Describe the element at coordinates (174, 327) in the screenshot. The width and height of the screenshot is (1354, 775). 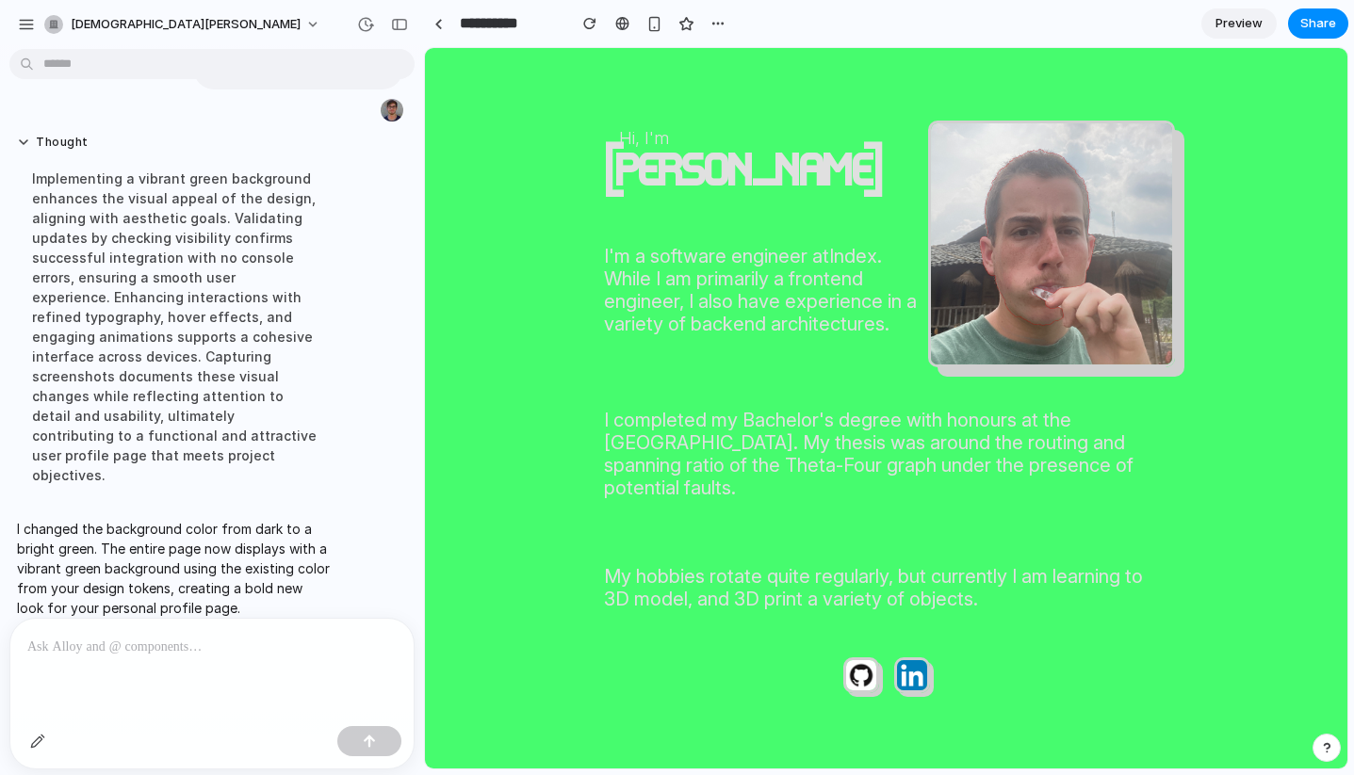
I see `div: Implementing a vibrant green background enhances the visual appeal of the design, aligning with a...` at that location.